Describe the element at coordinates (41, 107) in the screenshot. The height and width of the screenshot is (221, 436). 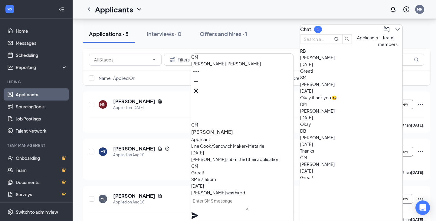
I see `a: Sourcing Tools` at that location.